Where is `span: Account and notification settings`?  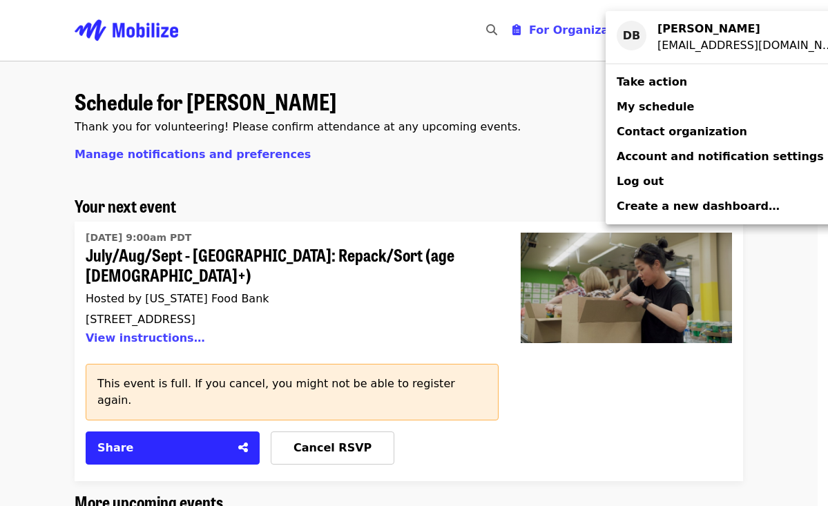
span: Account and notification settings is located at coordinates (720, 156).